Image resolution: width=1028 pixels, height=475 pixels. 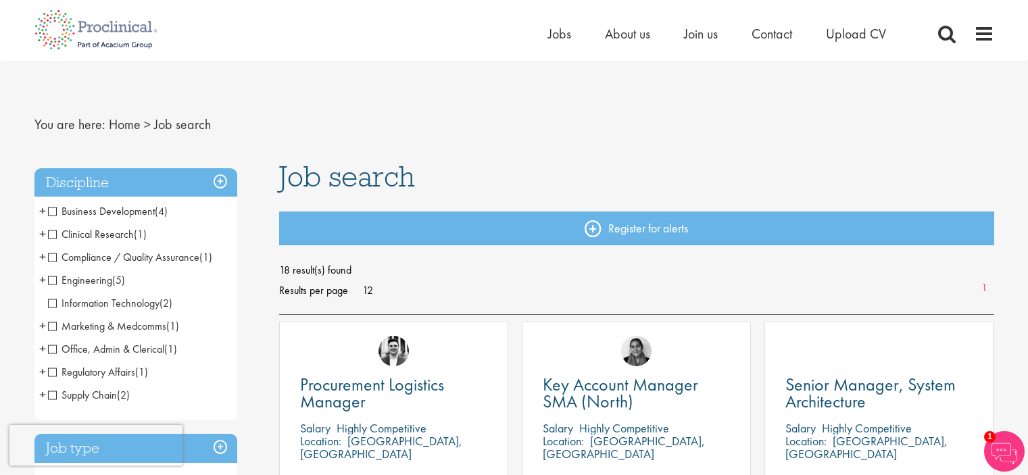 What do you see at coordinates (621, 393) in the screenshot?
I see `span: Key Account Manager SMA (North)` at bounding box center [621, 393].